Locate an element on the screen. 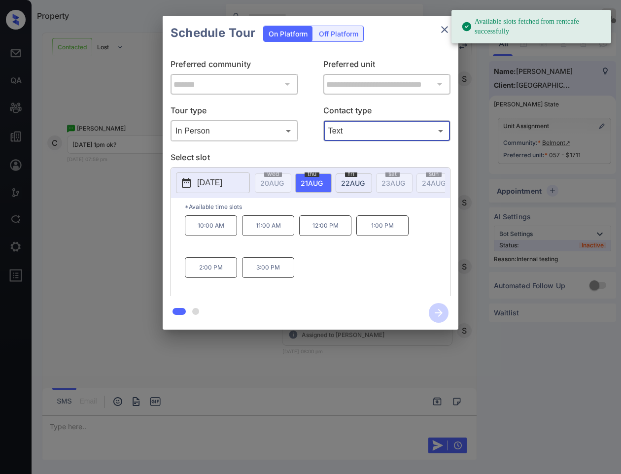  p: Preferred community is located at coordinates (234, 66).